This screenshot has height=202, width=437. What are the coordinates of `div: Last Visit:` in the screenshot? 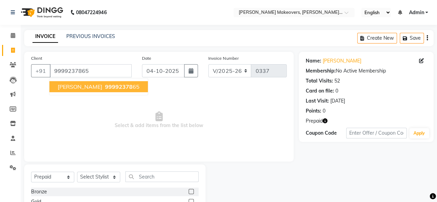 It's located at (317, 101).